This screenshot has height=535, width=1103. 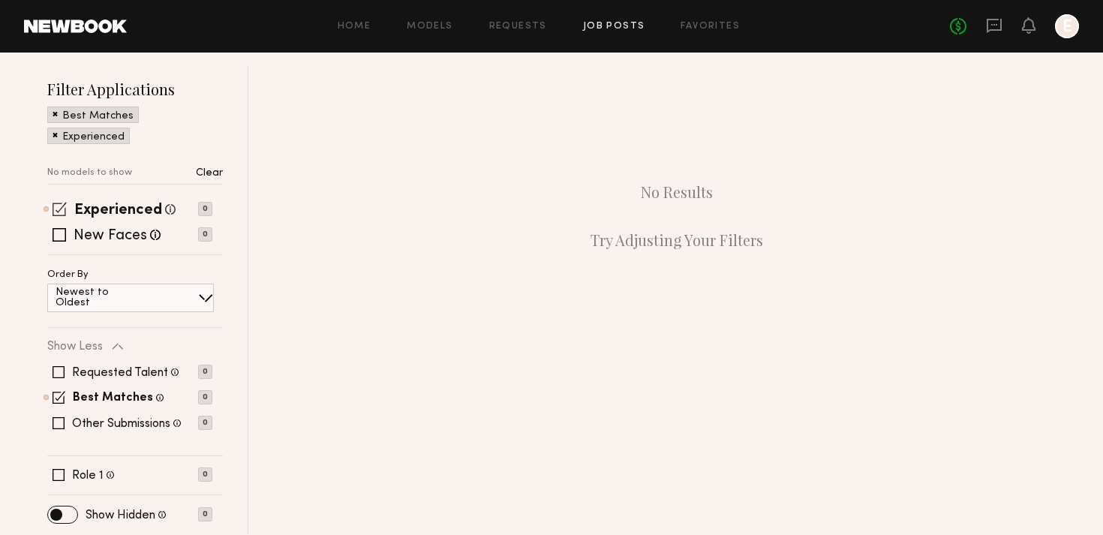 What do you see at coordinates (98, 116) in the screenshot?
I see `p: Best Matches` at bounding box center [98, 116].